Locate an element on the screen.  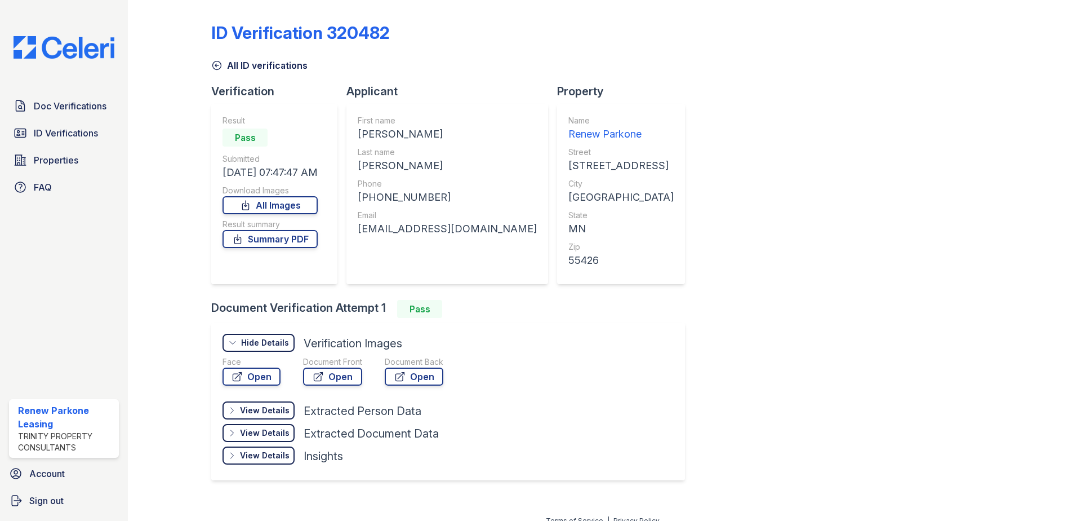
a: Properties is located at coordinates (64, 160).